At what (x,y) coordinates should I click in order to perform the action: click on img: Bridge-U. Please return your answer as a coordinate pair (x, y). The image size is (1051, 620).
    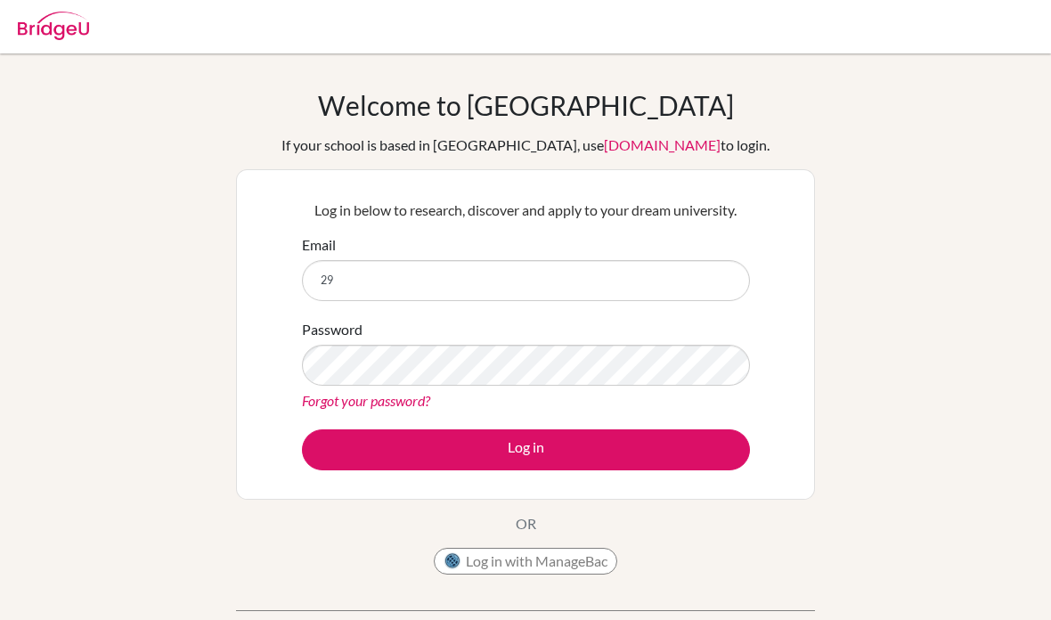
    Looking at the image, I should click on (53, 26).